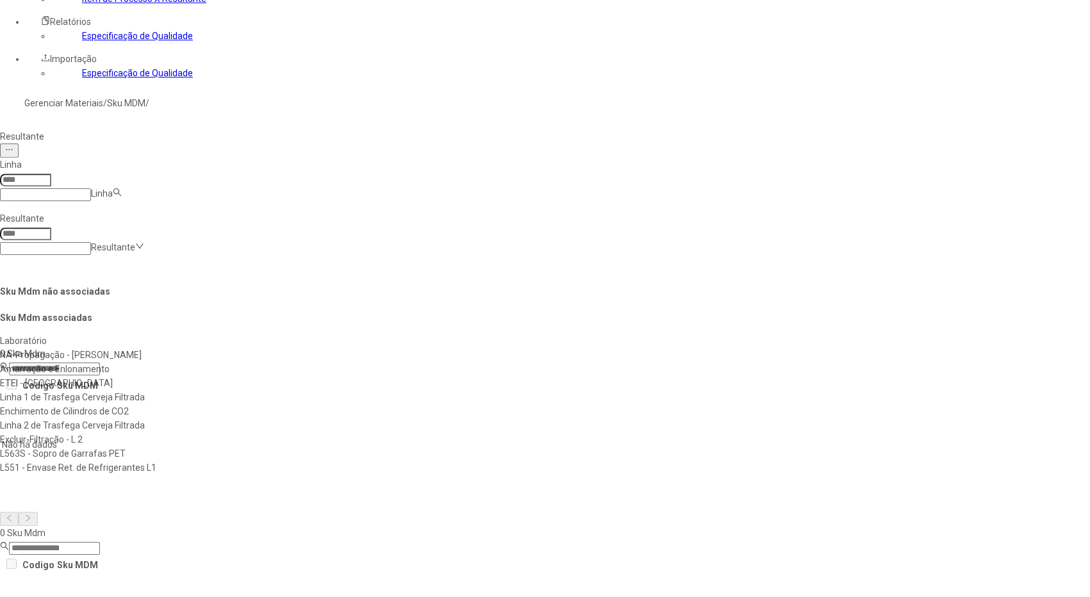 Image resolution: width=1090 pixels, height=597 pixels. I want to click on a: Gerenciar Materiais, so click(63, 103).